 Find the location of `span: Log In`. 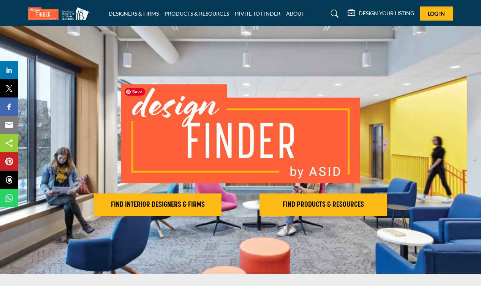

span: Log In is located at coordinates (437, 13).